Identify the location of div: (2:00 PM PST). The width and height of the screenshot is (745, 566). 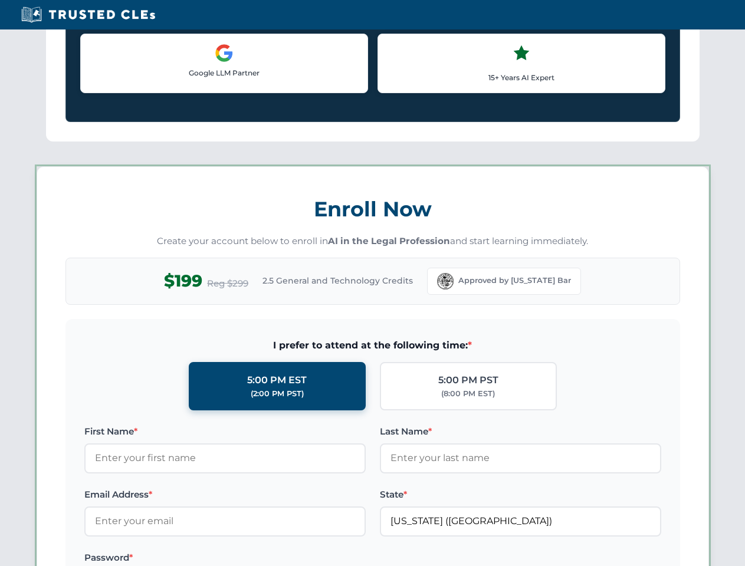
(277, 394).